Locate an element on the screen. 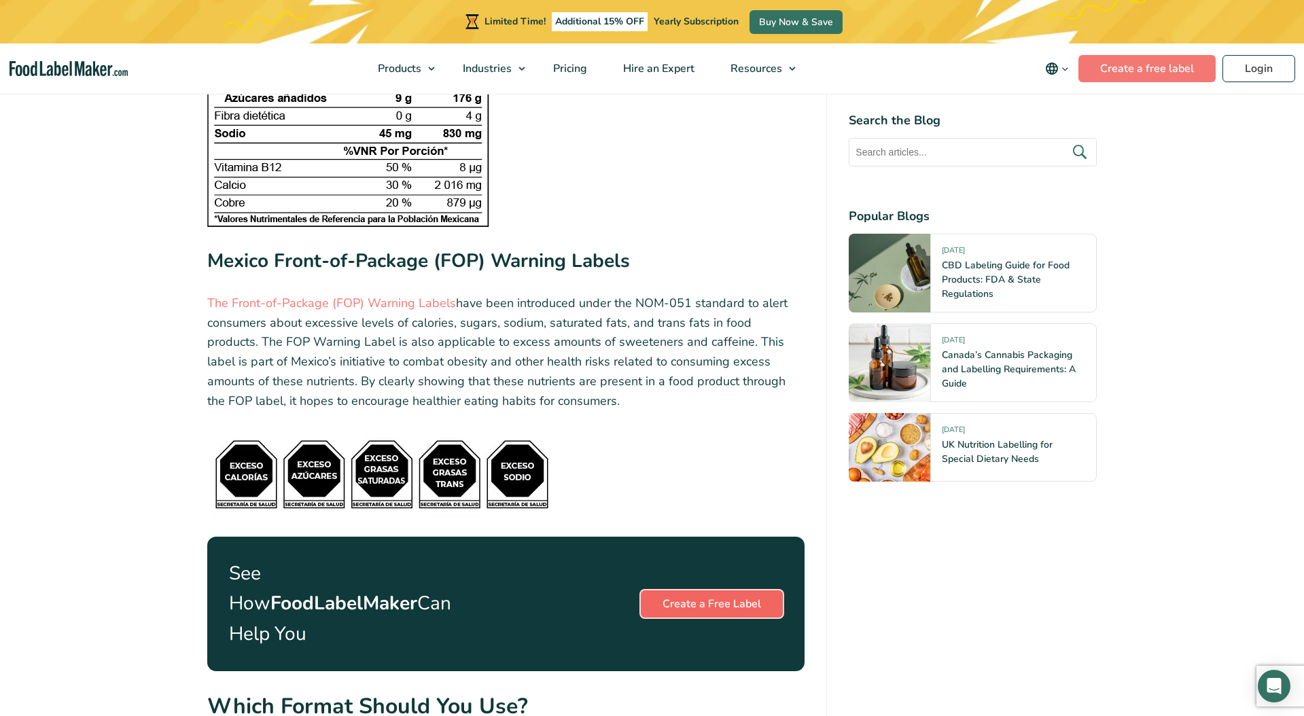 The image size is (1304, 716). a: Create a free label is located at coordinates (1147, 69).